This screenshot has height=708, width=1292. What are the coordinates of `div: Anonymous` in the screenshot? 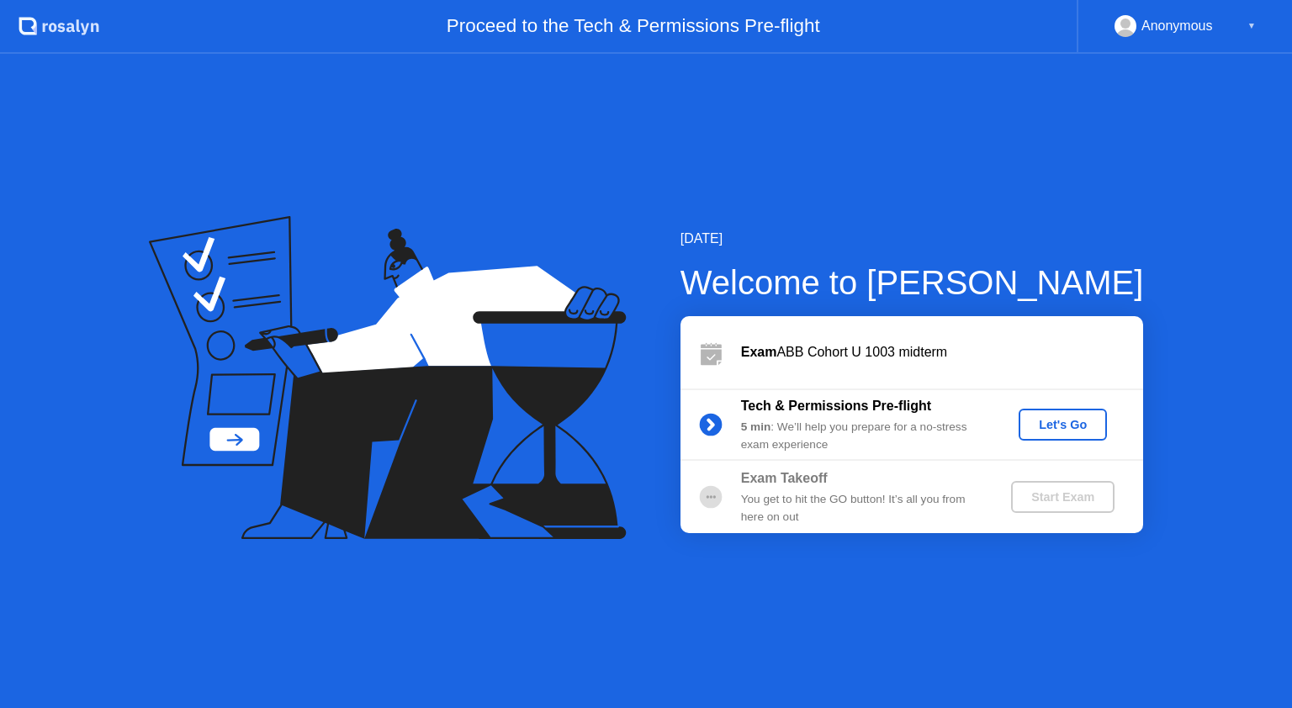 It's located at (1176, 26).